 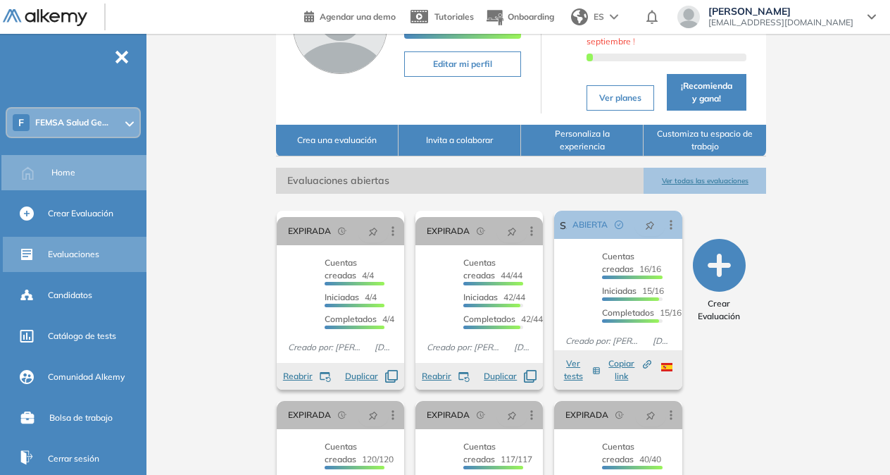 I want to click on button: Onboarding, so click(x=520, y=17).